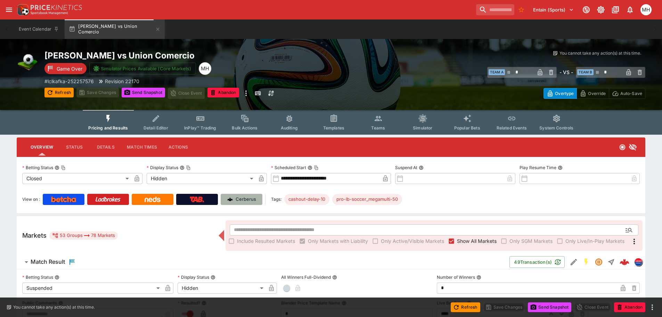 Image resolution: width=662 pixels, height=317 pixels. Describe the element at coordinates (629, 230) in the screenshot. I see `button: Open` at that location.